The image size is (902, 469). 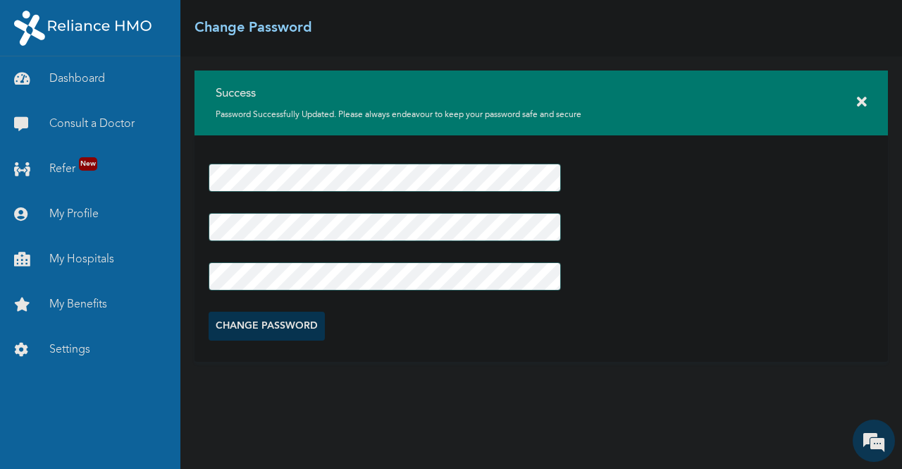 I want to click on div: Chat with us now, so click(x=155, y=88).